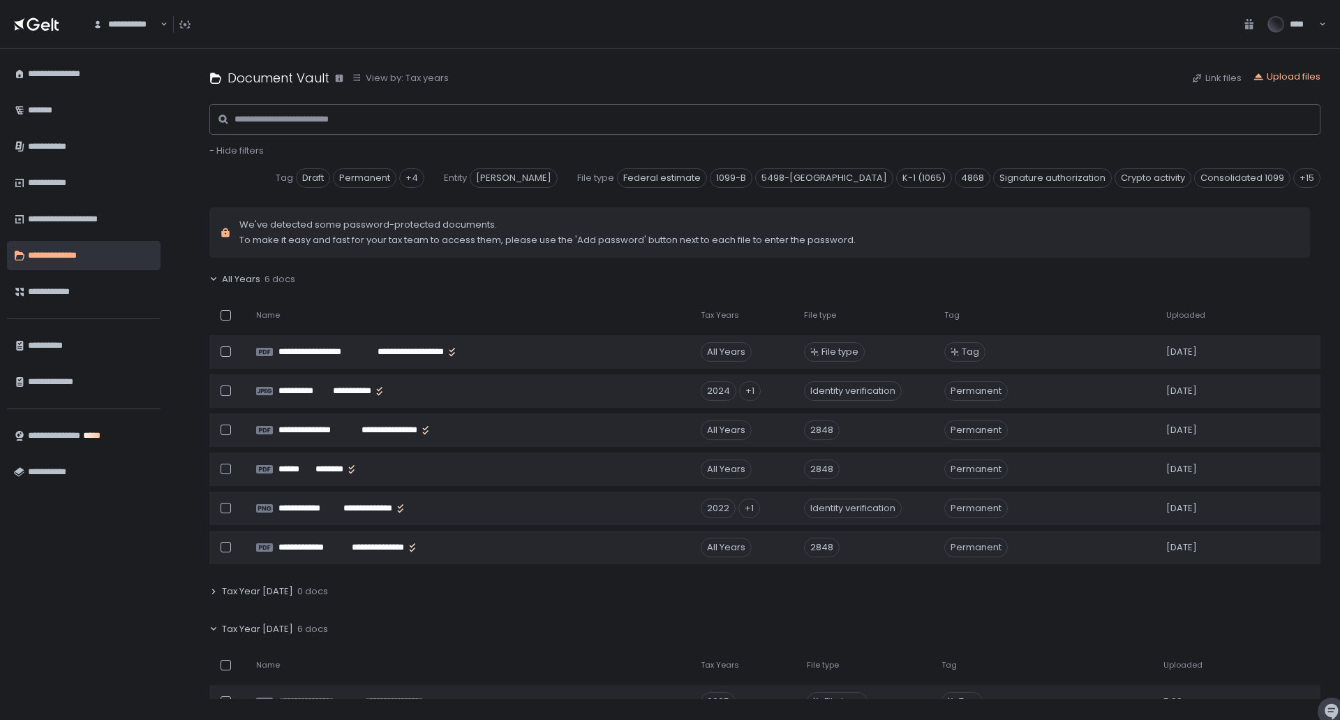 This screenshot has width=1340, height=720. What do you see at coordinates (1286, 77) in the screenshot?
I see `button: Upload files` at bounding box center [1286, 77].